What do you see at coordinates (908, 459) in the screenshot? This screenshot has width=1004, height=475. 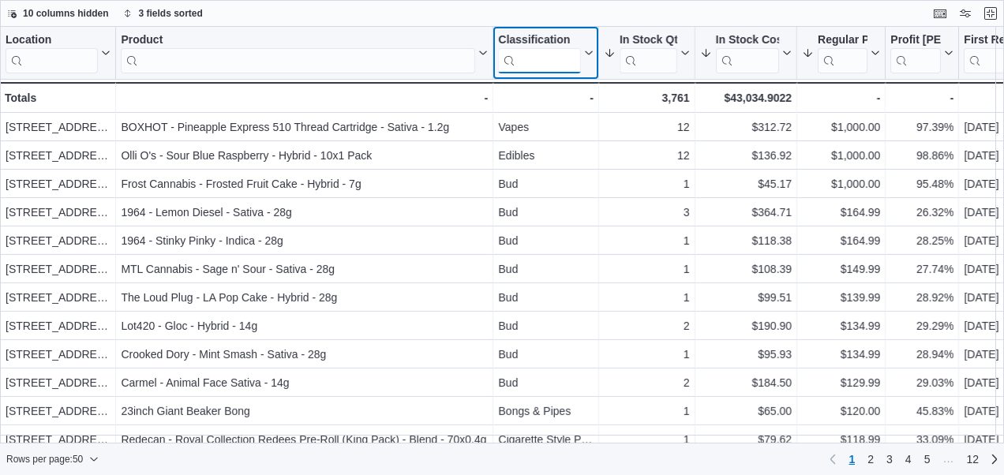 I see `a: Page 4 of 12` at bounding box center [908, 459].